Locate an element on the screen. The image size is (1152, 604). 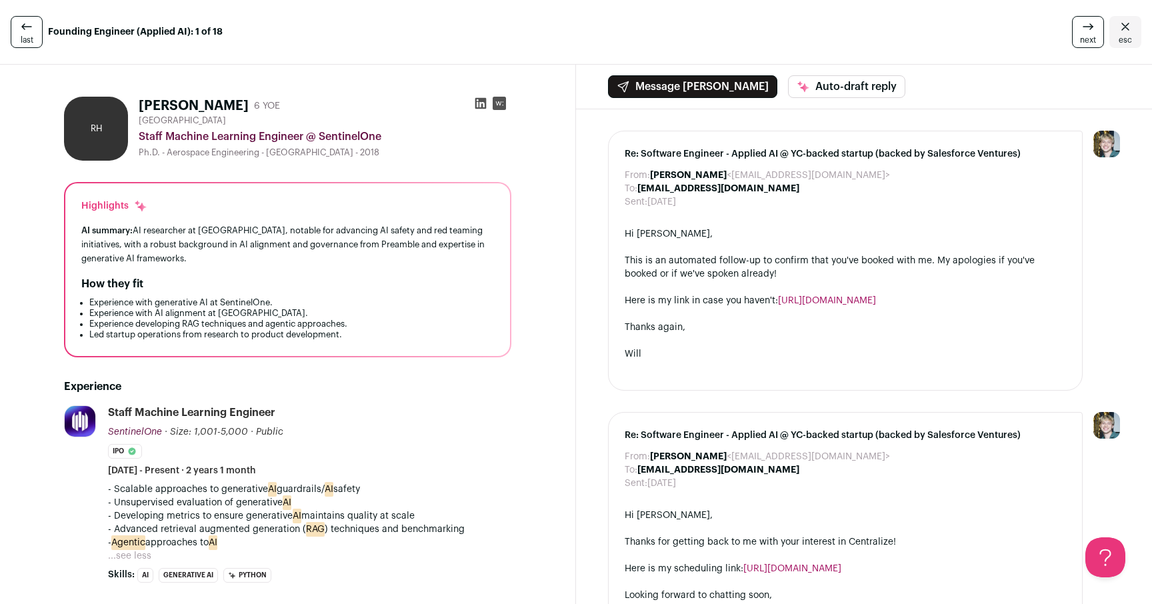
a: next is located at coordinates (1088, 32).